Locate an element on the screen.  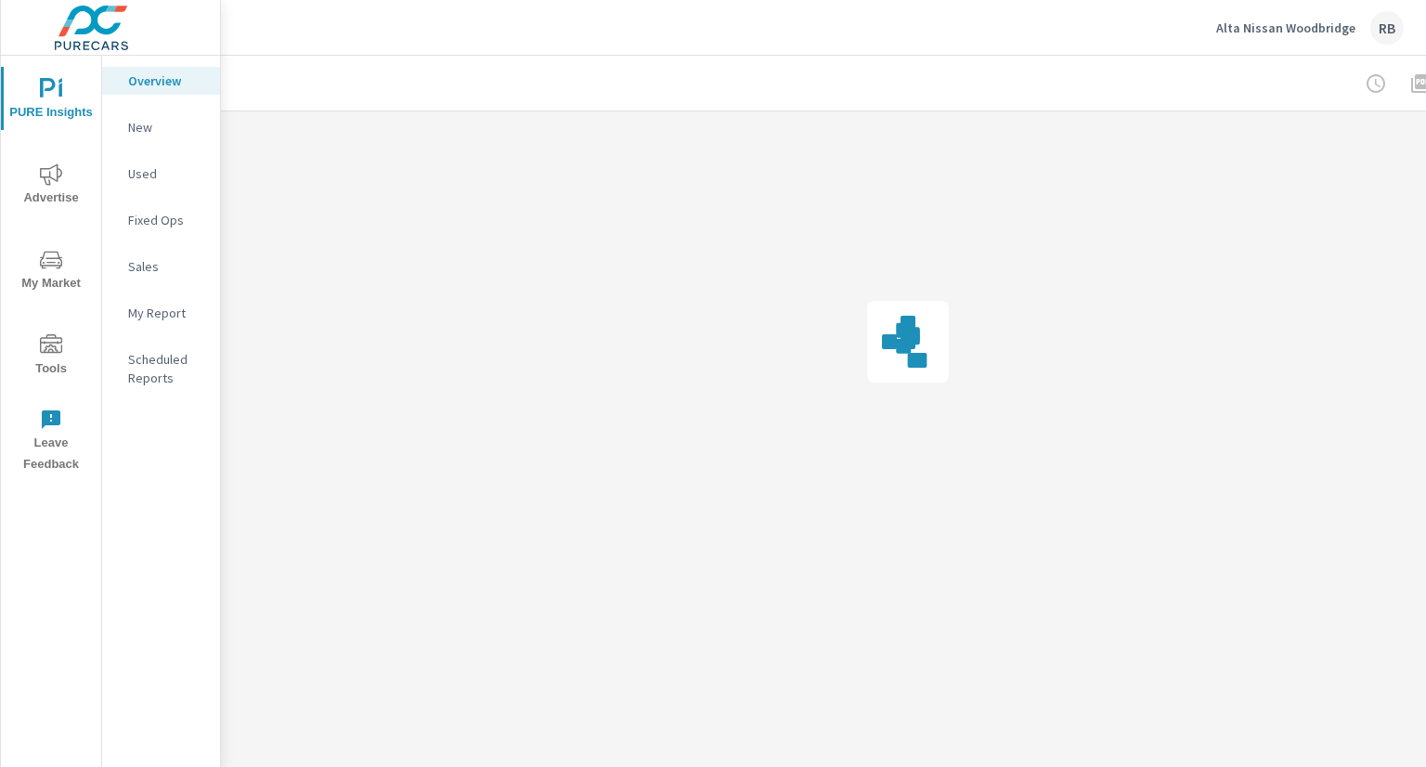
div: Fixed Ops is located at coordinates (161, 220).